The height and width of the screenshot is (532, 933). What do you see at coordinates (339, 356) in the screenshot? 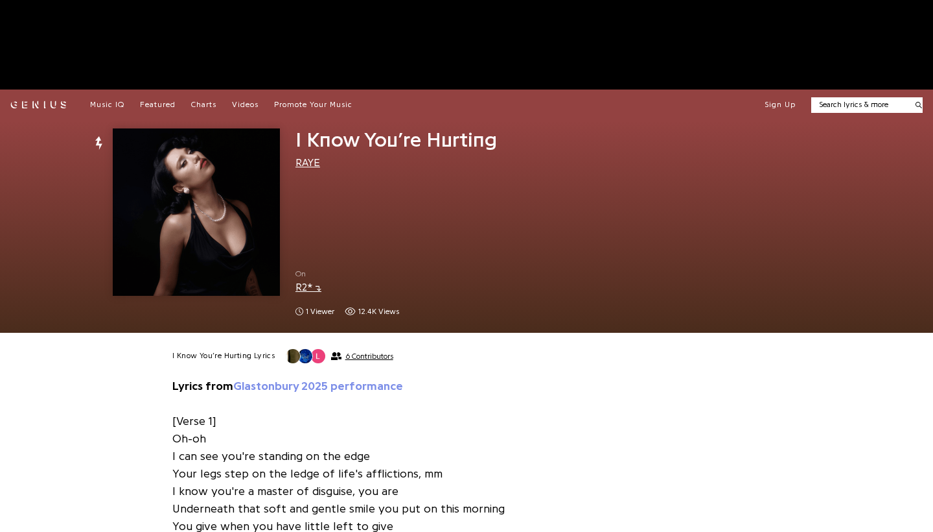
I see `button: 6 Contributors` at bounding box center [339, 356].